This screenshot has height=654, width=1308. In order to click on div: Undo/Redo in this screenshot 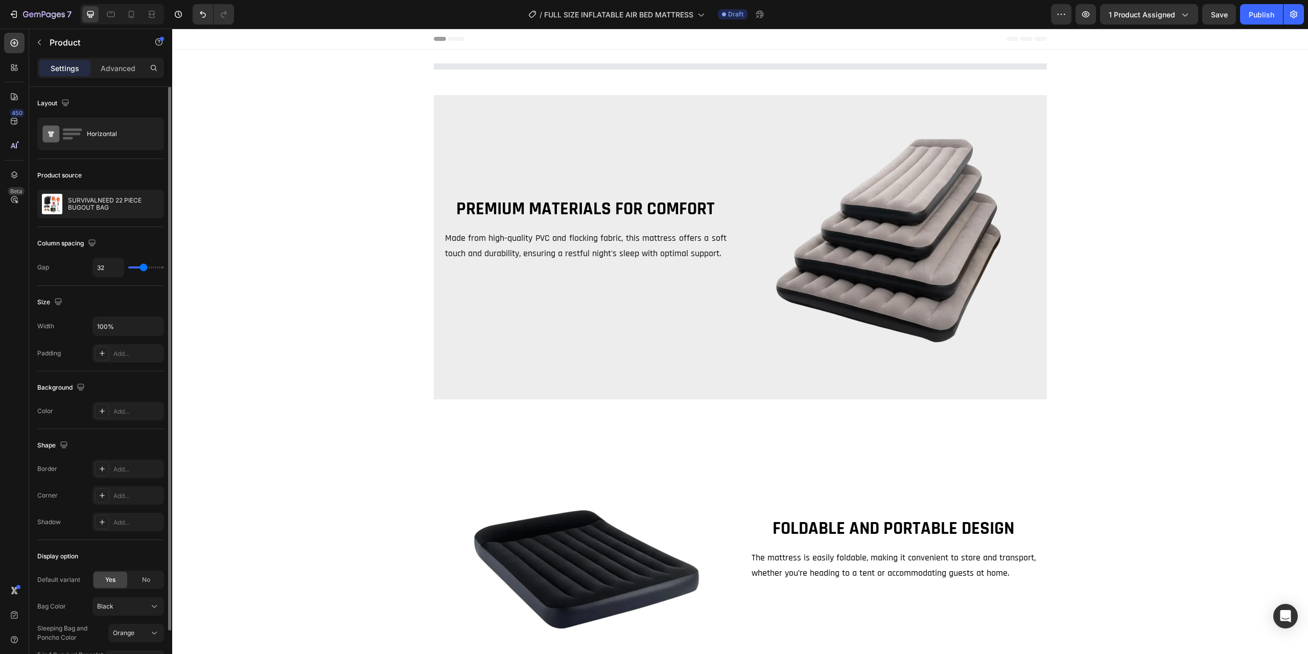, I will do `click(213, 14)`.